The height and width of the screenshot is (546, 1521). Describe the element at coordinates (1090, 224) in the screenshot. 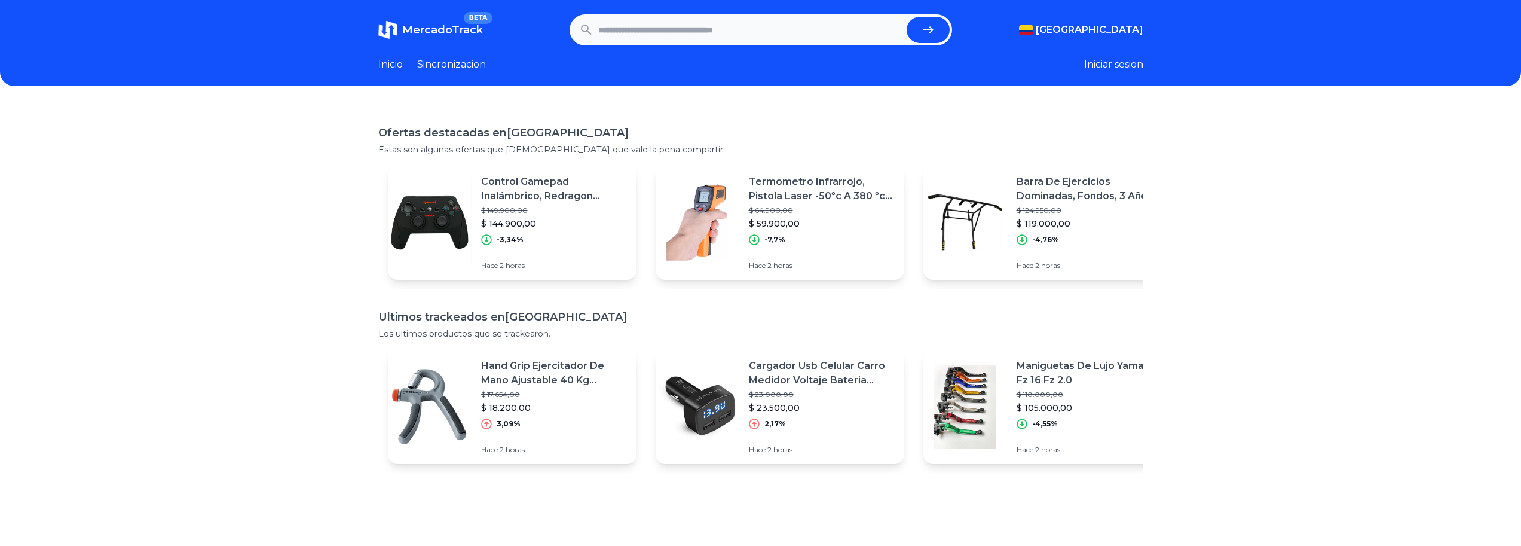

I see `p: $ 119.000,00` at that location.